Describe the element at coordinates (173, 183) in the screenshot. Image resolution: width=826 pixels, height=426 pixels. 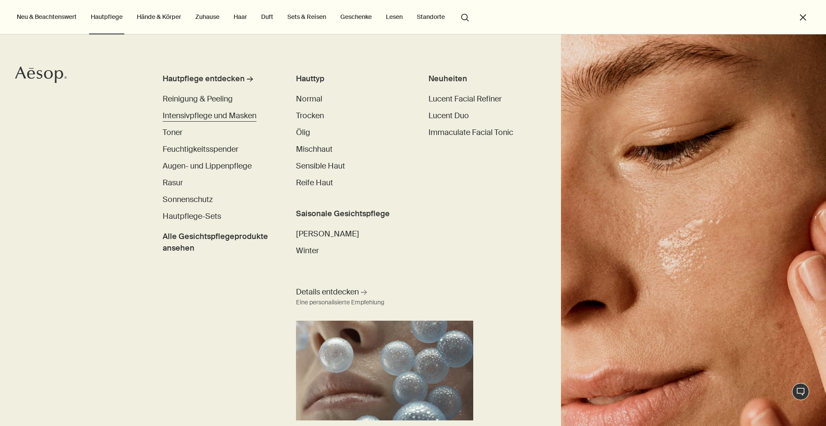
I see `span: Rasur` at that location.